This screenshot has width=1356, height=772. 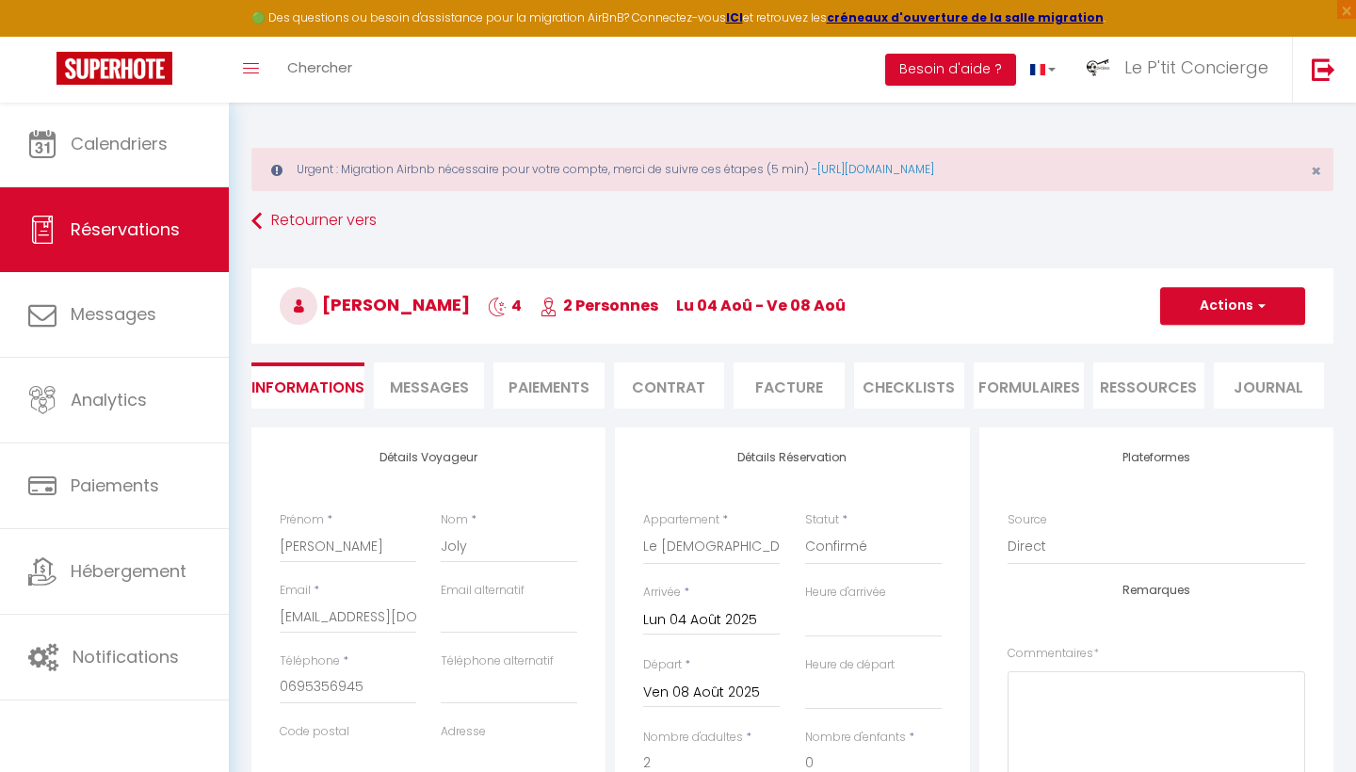 I want to click on label: Commentaires, so click(x=1053, y=654).